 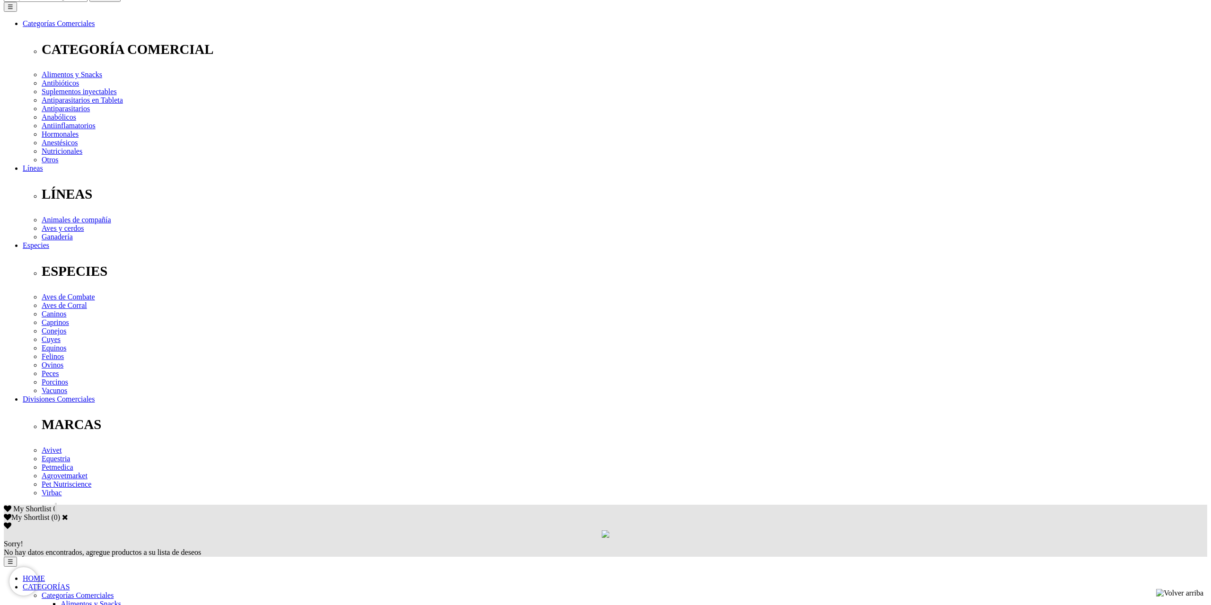 I want to click on span: Agrovetmarket, so click(x=64, y=475).